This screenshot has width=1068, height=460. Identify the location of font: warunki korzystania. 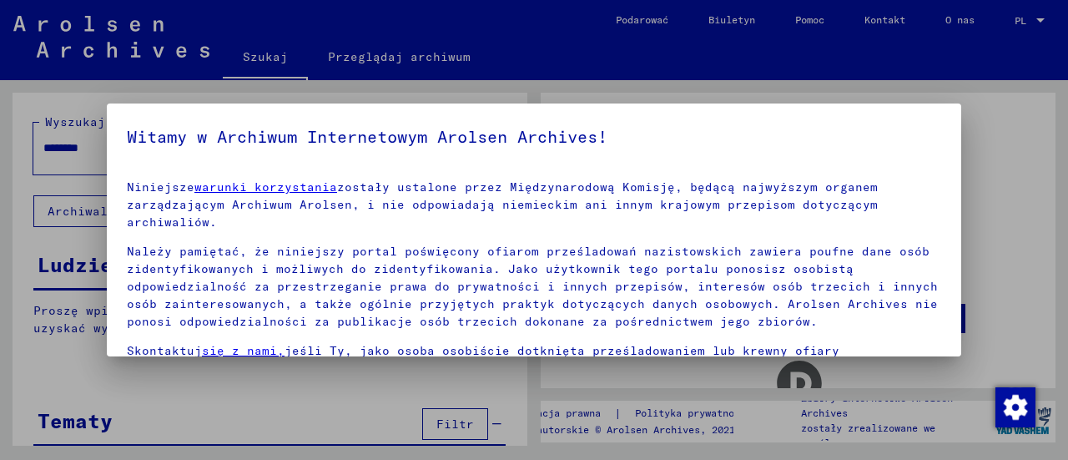
(265, 187).